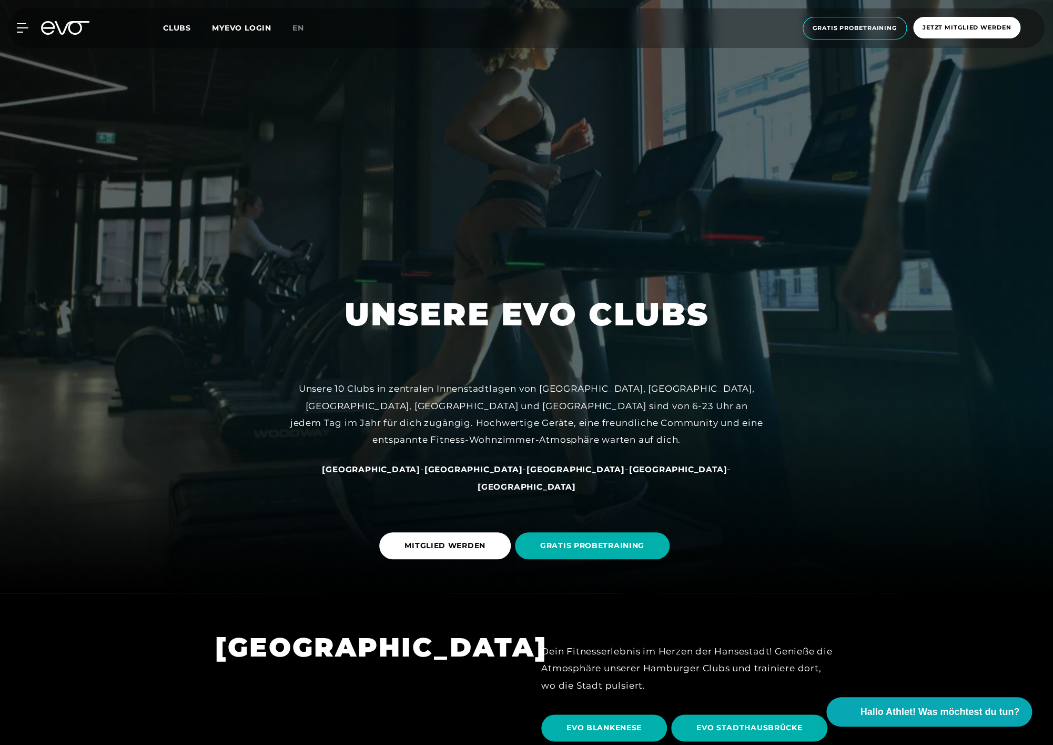  Describe the element at coordinates (298, 28) in the screenshot. I see `span: en` at that location.